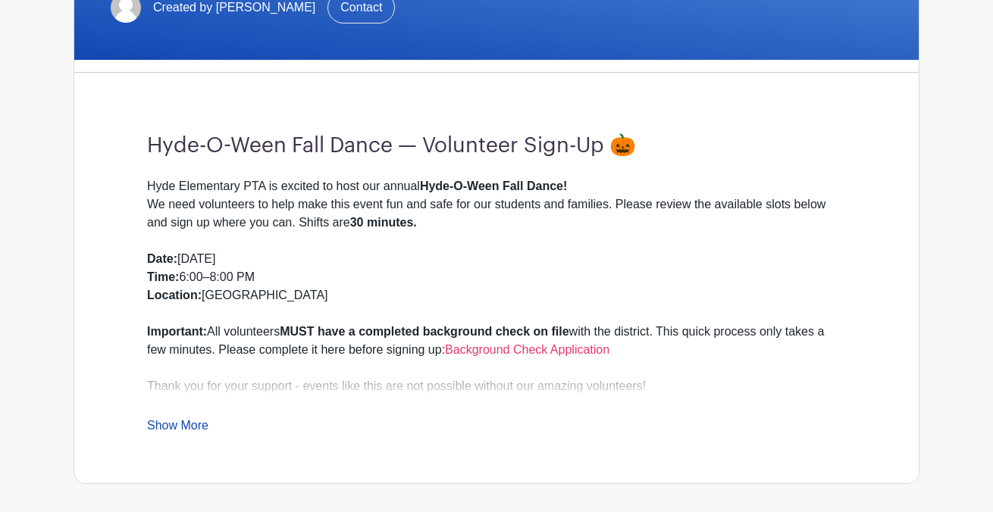  I want to click on strong: Important:, so click(177, 331).